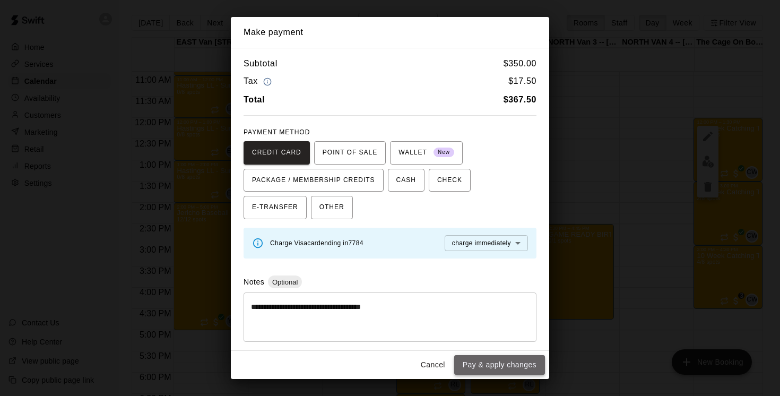  What do you see at coordinates (406, 180) in the screenshot?
I see `span: CASH` at bounding box center [406, 180].